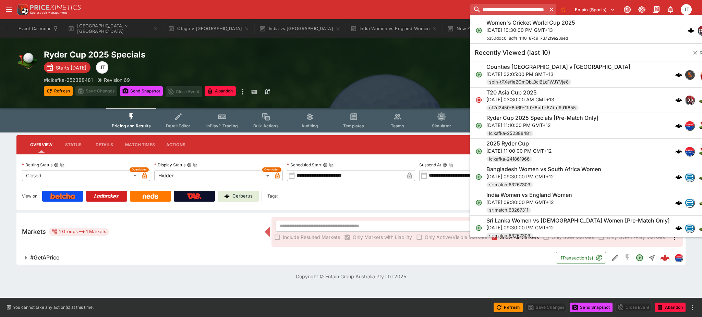 Image resolution: width=702 pixels, height=317 pixels. I want to click on img: lclkafka, so click(679, 258).